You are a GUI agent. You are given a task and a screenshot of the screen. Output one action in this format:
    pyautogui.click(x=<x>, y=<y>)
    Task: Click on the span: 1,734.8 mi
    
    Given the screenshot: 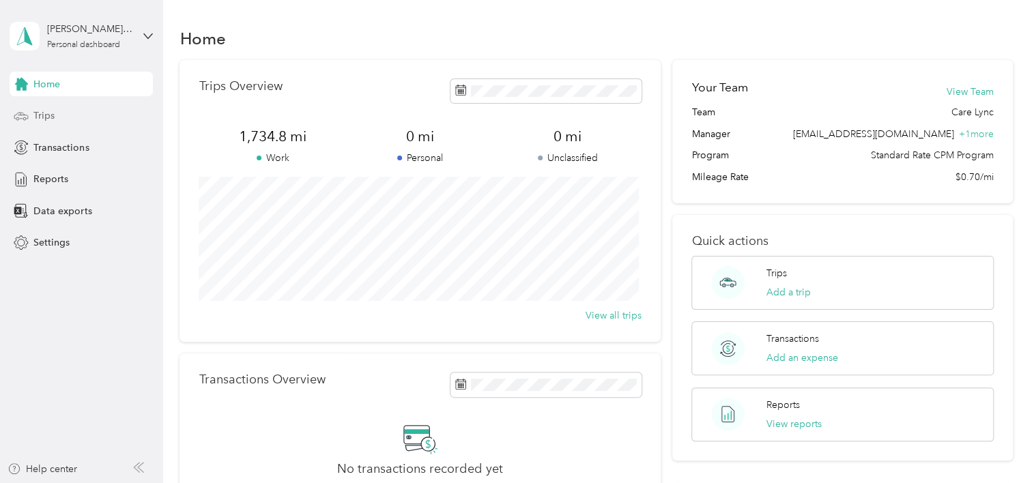 What is the action you would take?
    pyautogui.click(x=272, y=137)
    